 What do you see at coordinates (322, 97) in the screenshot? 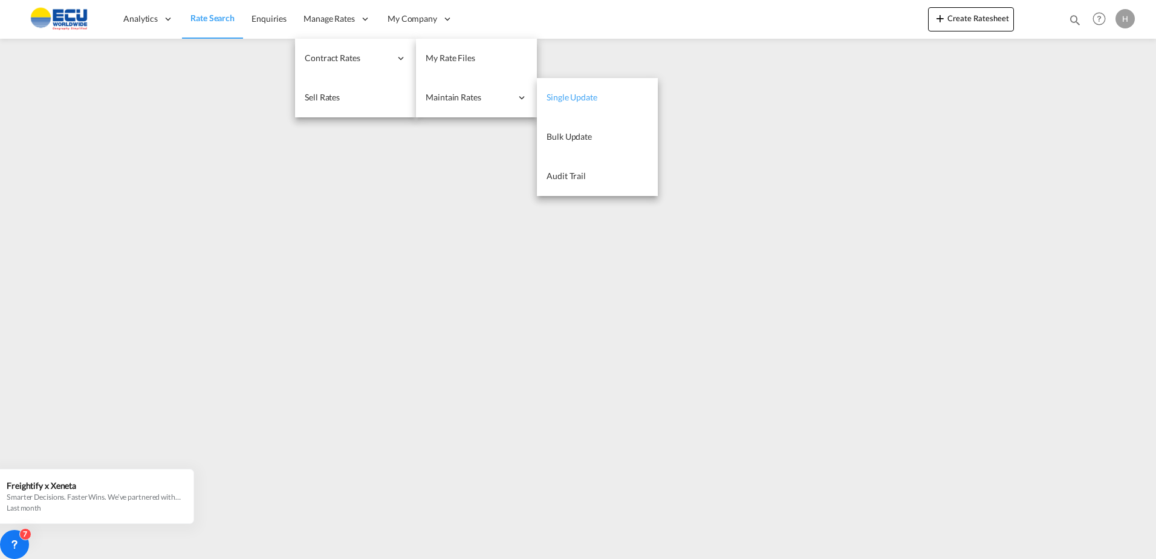
I see `span: Sell Rates` at bounding box center [322, 97].